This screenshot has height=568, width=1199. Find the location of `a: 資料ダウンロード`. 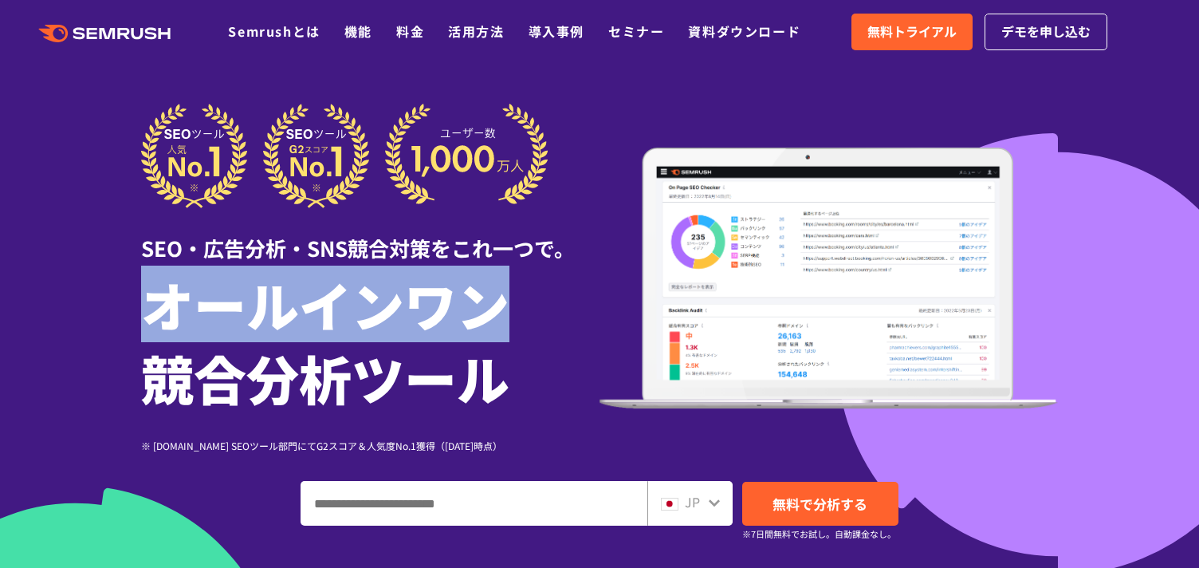

a: 資料ダウンロード is located at coordinates (744, 31).